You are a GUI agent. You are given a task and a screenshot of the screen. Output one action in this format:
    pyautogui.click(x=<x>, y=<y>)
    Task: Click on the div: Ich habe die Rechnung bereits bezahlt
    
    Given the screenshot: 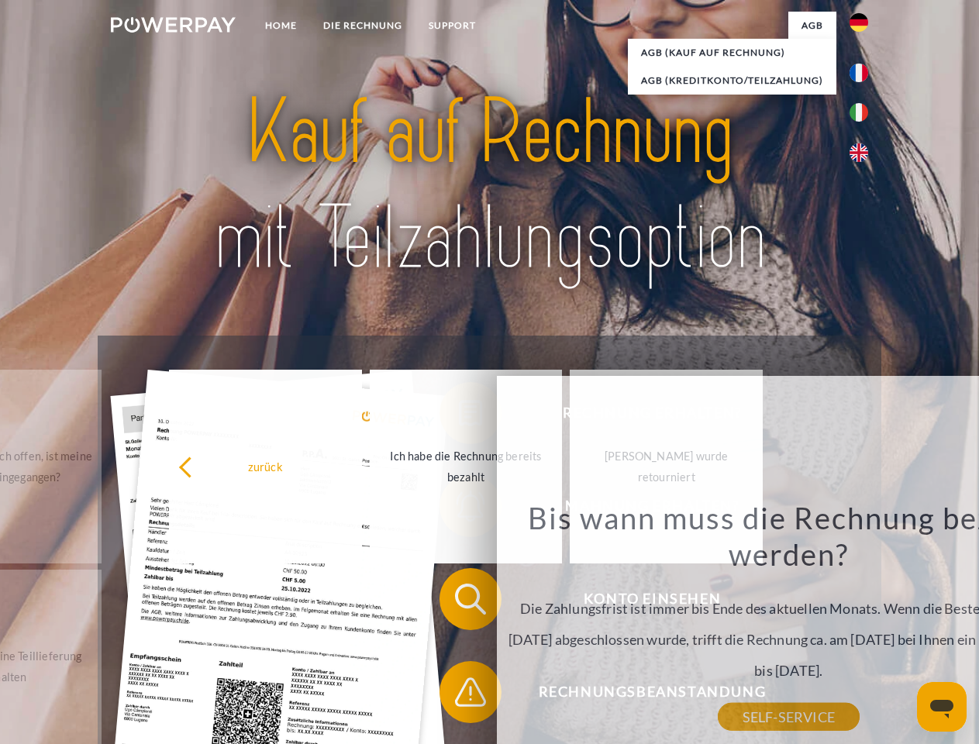 What is the action you would take?
    pyautogui.click(x=466, y=467)
    